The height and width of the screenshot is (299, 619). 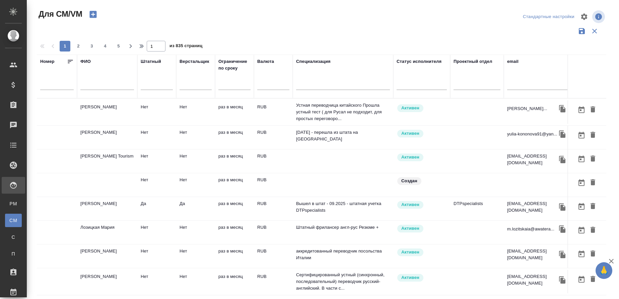 I want to click on div: Верстальщик, so click(x=194, y=62).